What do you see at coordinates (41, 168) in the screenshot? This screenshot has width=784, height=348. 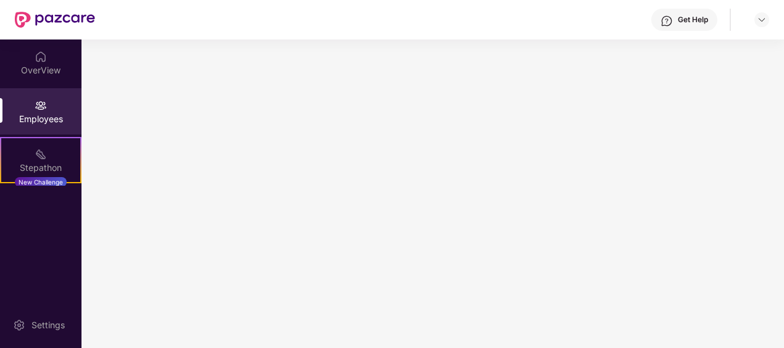 I see `div: Stepathon` at bounding box center [41, 168].